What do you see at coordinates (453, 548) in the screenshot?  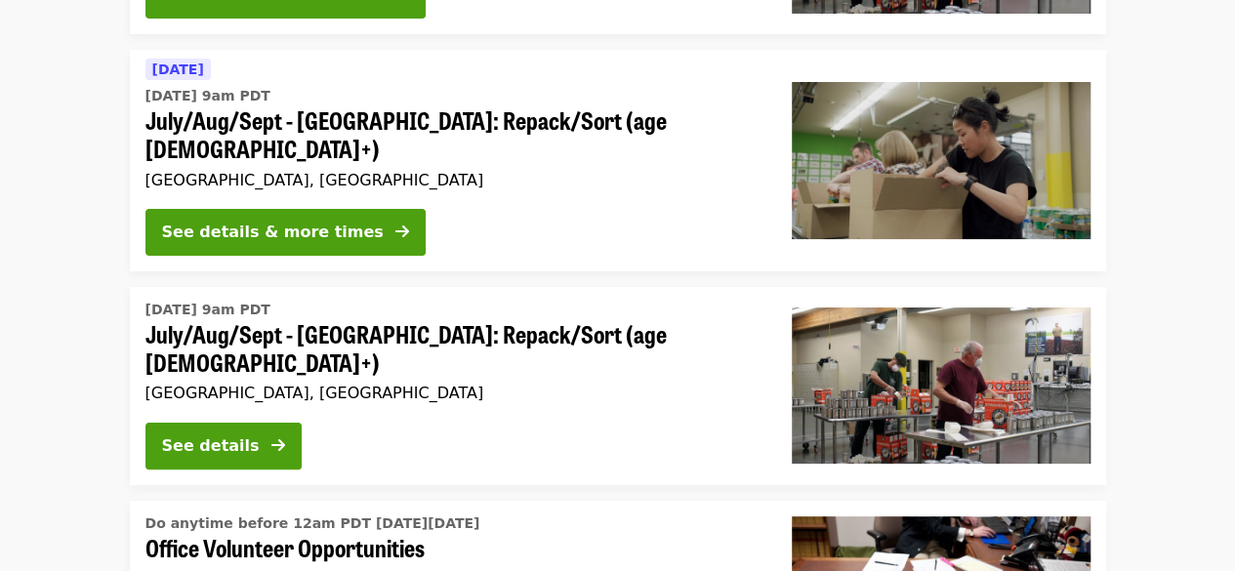 I see `span: Office Volunteer Opportunities` at bounding box center [453, 548].